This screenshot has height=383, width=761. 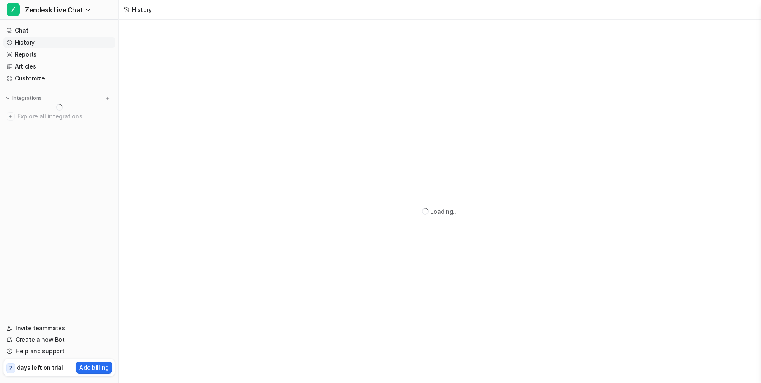 What do you see at coordinates (142, 9) in the screenshot?
I see `div: History` at bounding box center [142, 9].